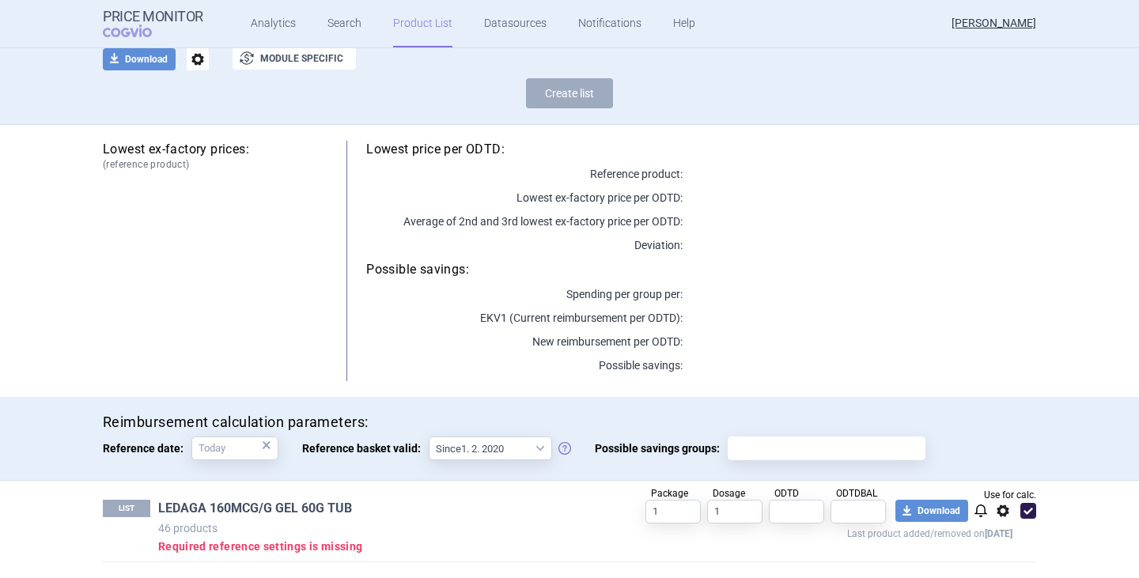 The image size is (1139, 578). What do you see at coordinates (729, 494) in the screenshot?
I see `span: Dosage` at bounding box center [729, 494].